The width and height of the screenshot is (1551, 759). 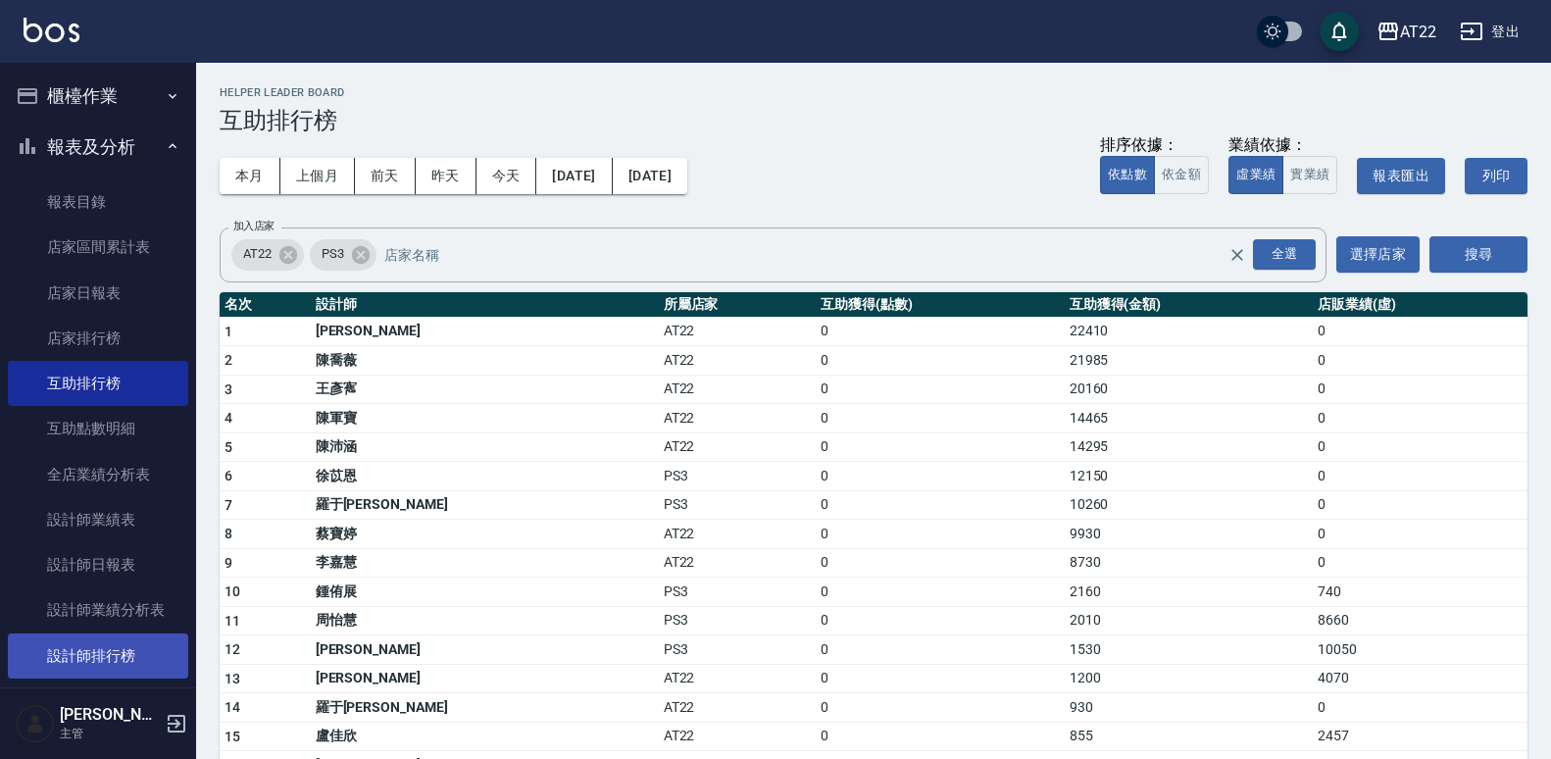 I want to click on button: 櫃檯作業, so click(x=98, y=96).